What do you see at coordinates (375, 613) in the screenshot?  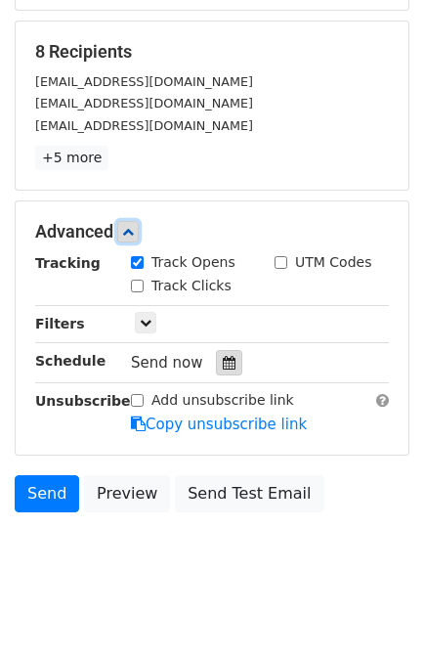 I see `div: Chat Widget` at bounding box center [375, 613].